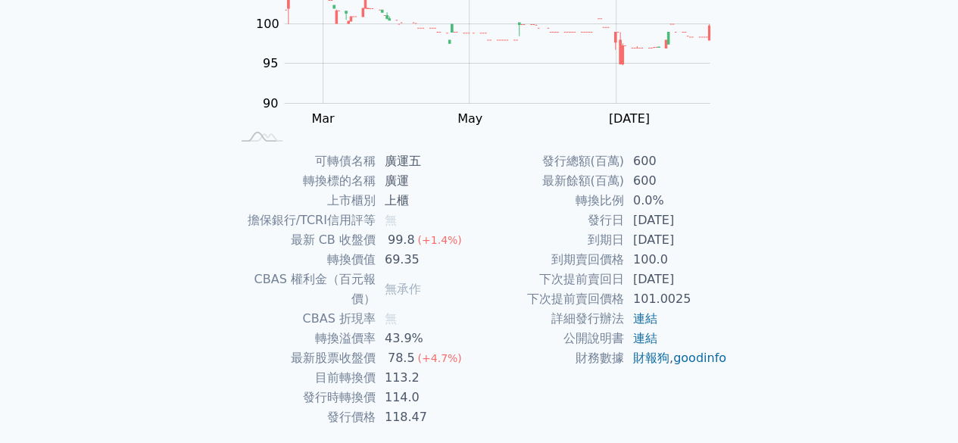 The image size is (958, 443). Describe the element at coordinates (651, 357) in the screenshot. I see `a: 財報狗` at that location.